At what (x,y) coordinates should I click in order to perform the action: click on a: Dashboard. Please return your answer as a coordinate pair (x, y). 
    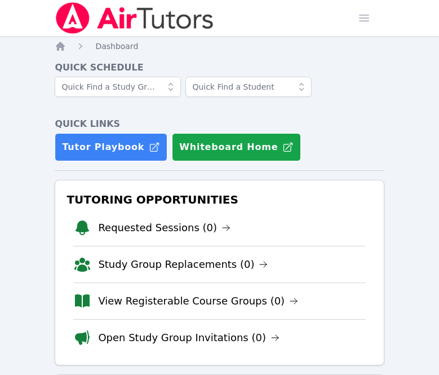
    Looking at the image, I should click on (117, 46).